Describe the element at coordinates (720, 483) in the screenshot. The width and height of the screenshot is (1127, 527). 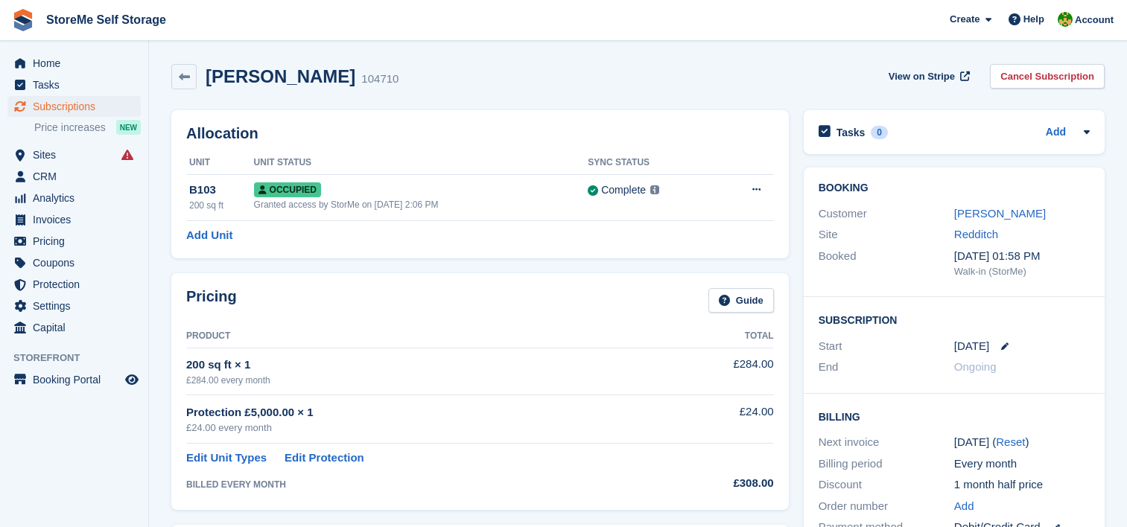
I see `div: £308.00` at that location.